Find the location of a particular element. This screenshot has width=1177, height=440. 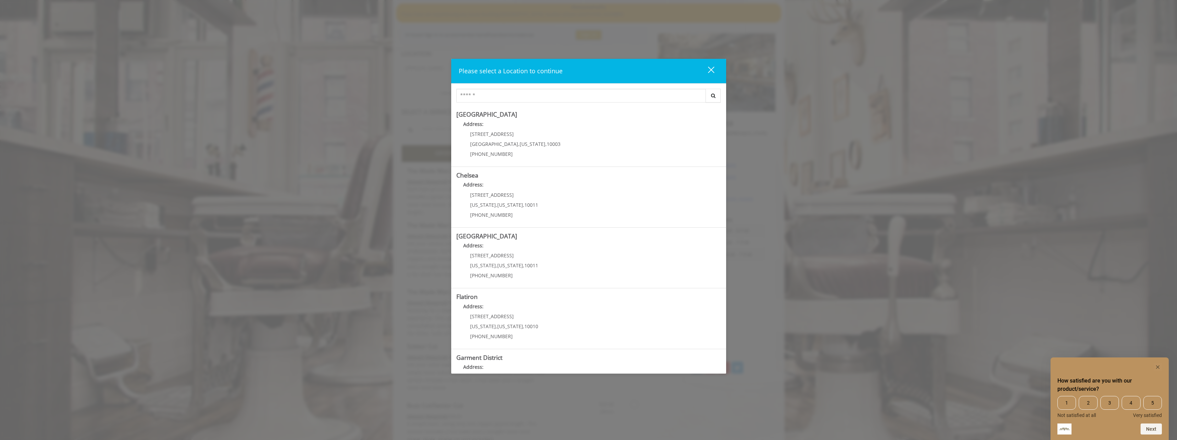

span: 3 is located at coordinates (1110, 403).